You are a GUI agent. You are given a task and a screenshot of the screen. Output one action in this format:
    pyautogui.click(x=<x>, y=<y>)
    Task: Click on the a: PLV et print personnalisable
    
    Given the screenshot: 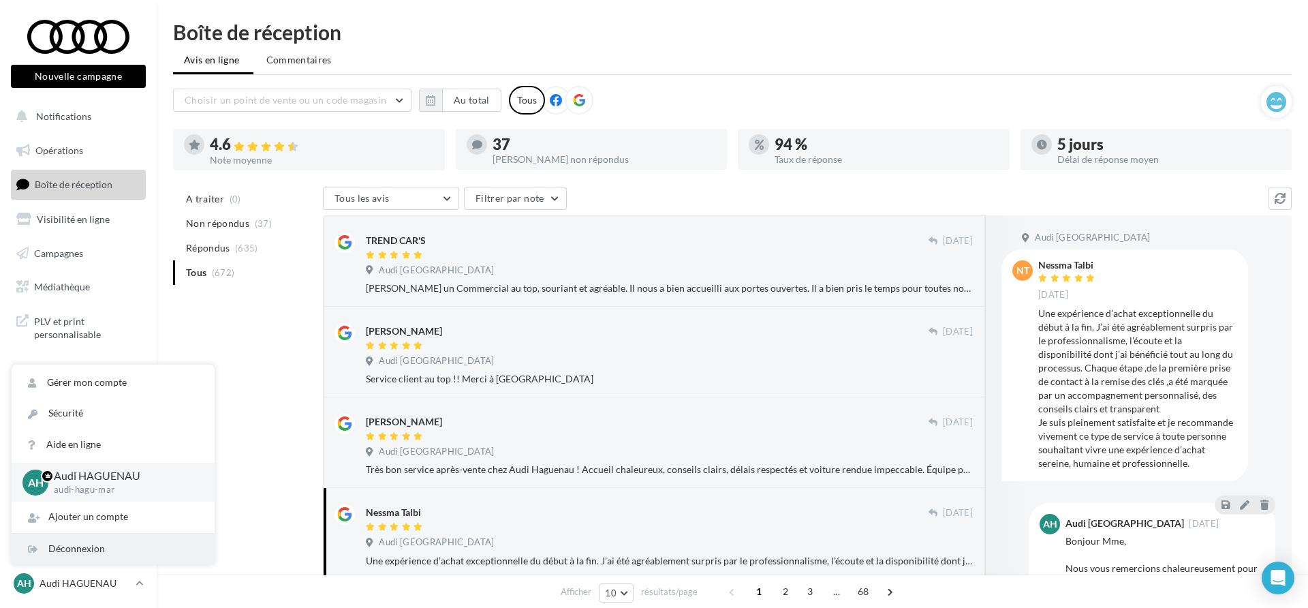 What is the action you would take?
    pyautogui.click(x=78, y=326)
    